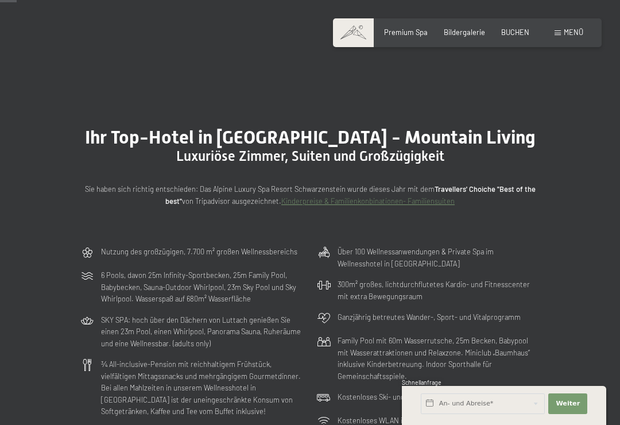 The image size is (620, 425). What do you see at coordinates (515, 32) in the screenshot?
I see `span: BUCHEN` at bounding box center [515, 32].